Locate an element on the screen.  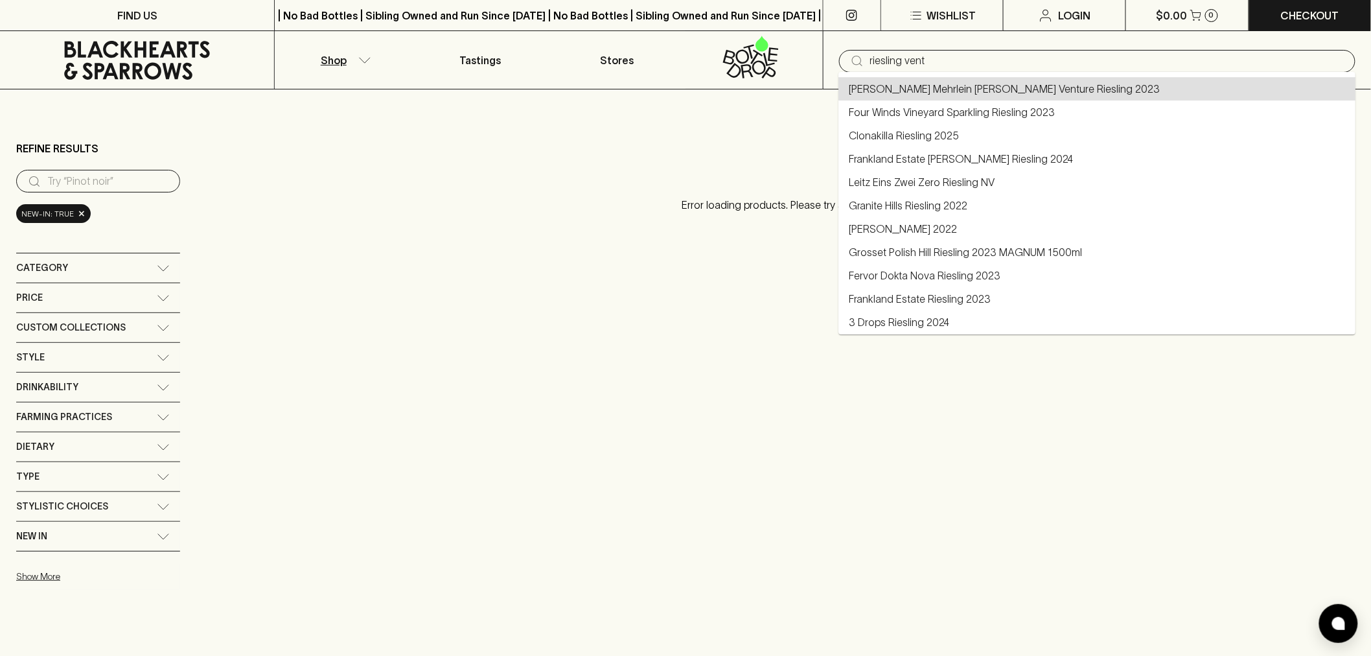
div: Price is located at coordinates (98, 297).